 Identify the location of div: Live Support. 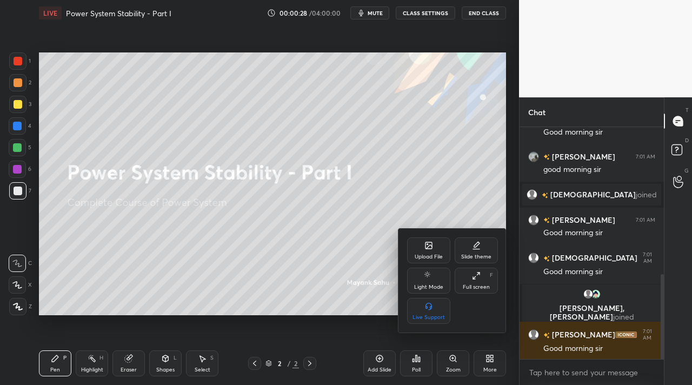
(429, 317).